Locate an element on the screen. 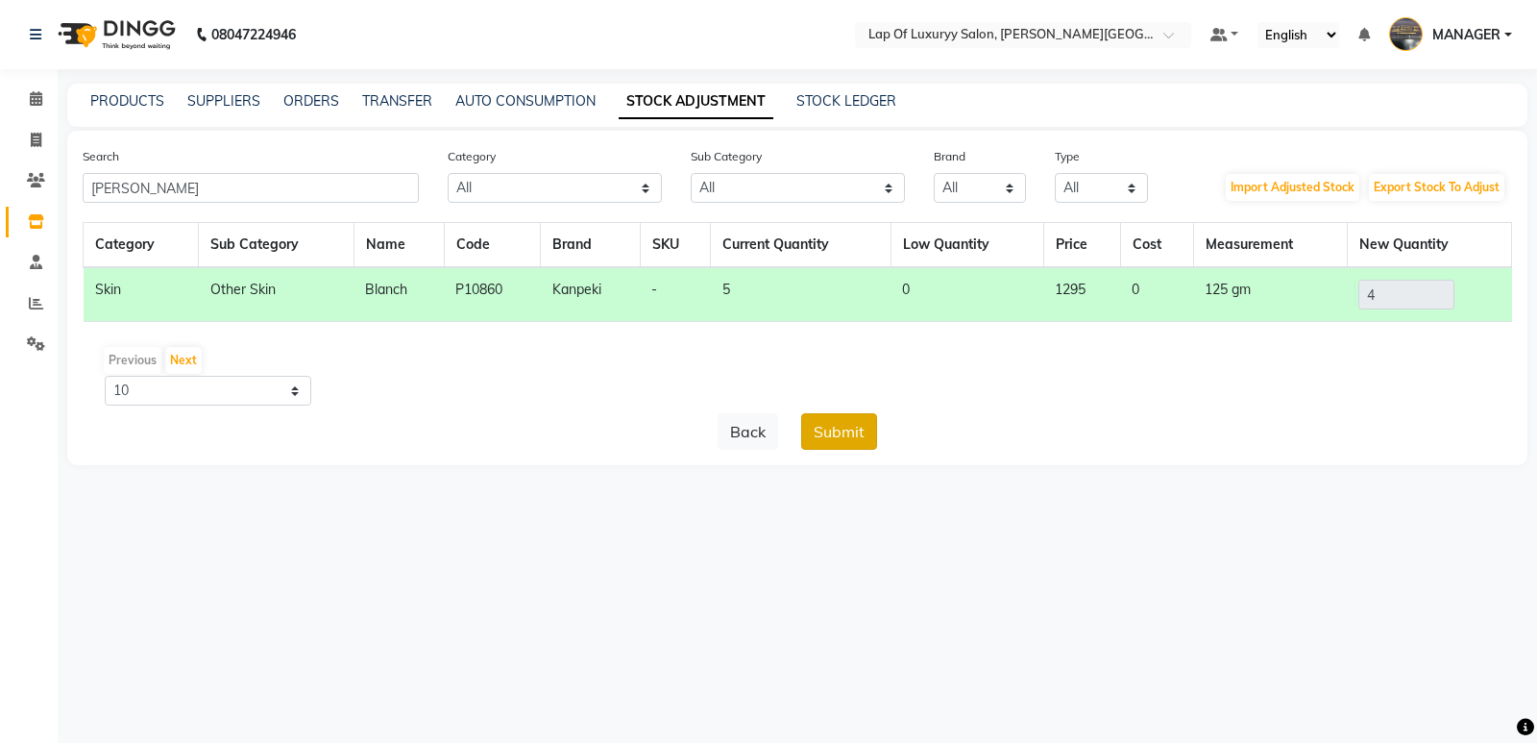  a: PRODUCTS is located at coordinates (127, 101).